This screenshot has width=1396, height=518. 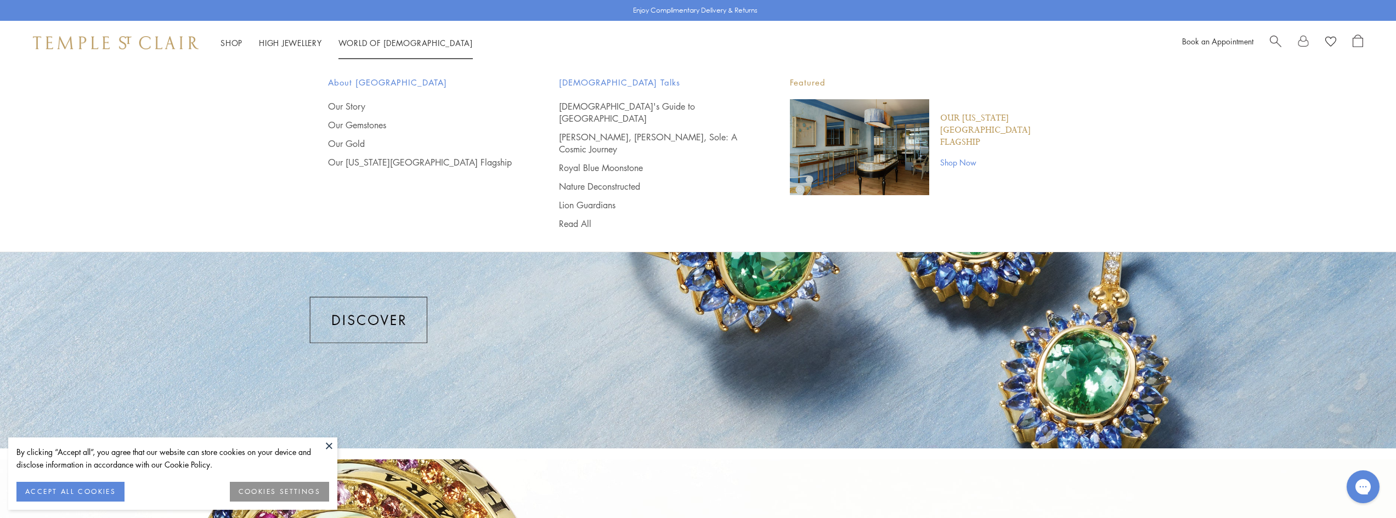 I want to click on a: View Wishlist, so click(x=1331, y=43).